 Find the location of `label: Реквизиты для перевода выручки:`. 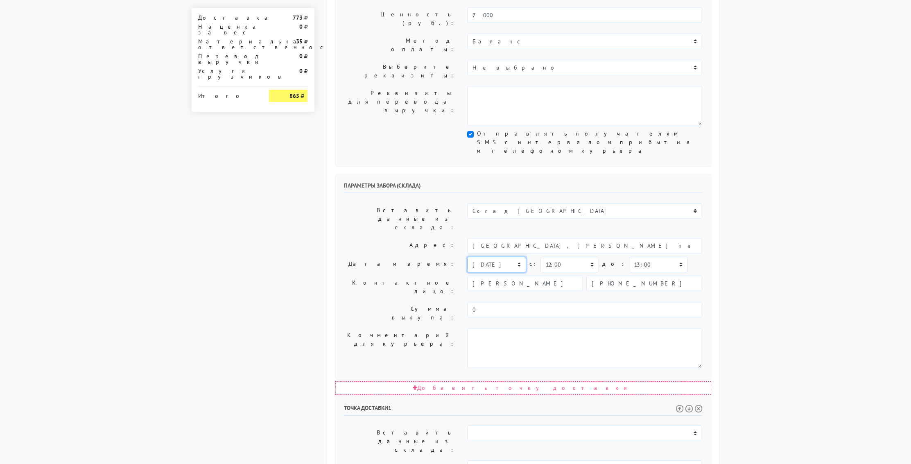

label: Реквизиты для перевода выручки: is located at coordinates (400, 106).